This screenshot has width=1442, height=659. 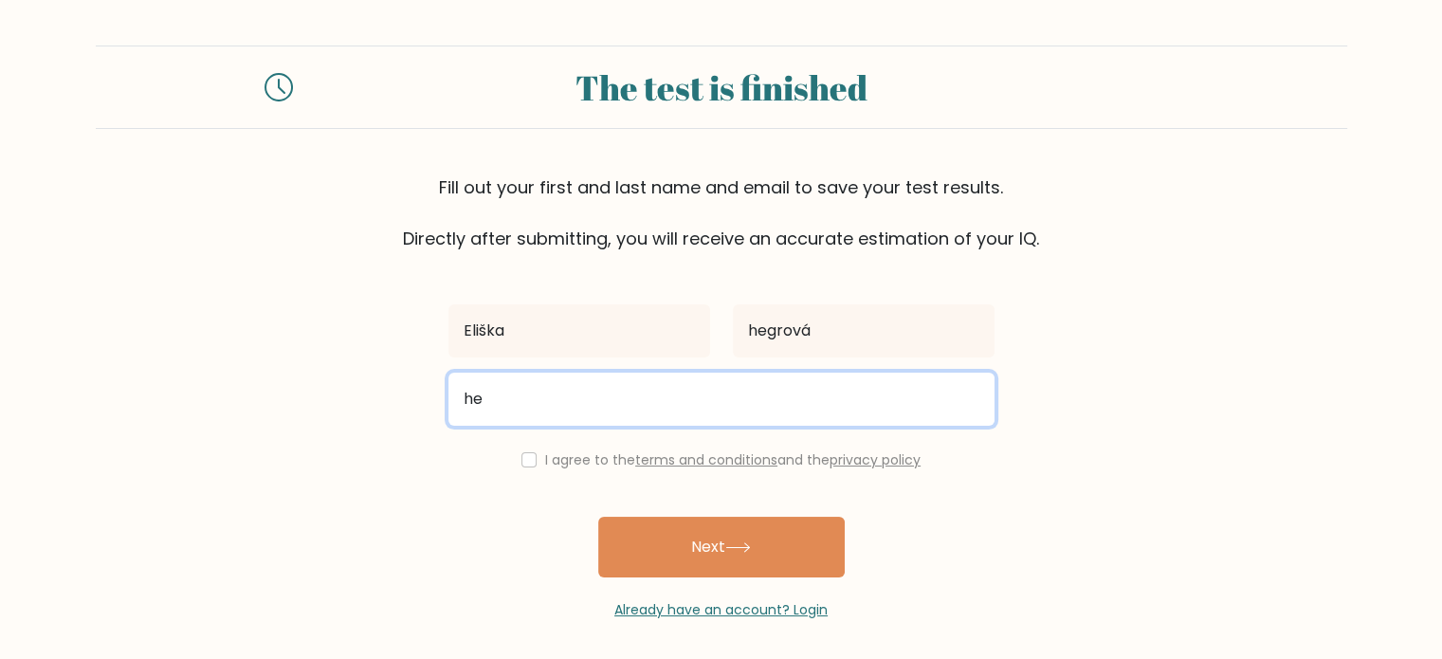 I want to click on label: I agree to the and the, so click(x=733, y=460).